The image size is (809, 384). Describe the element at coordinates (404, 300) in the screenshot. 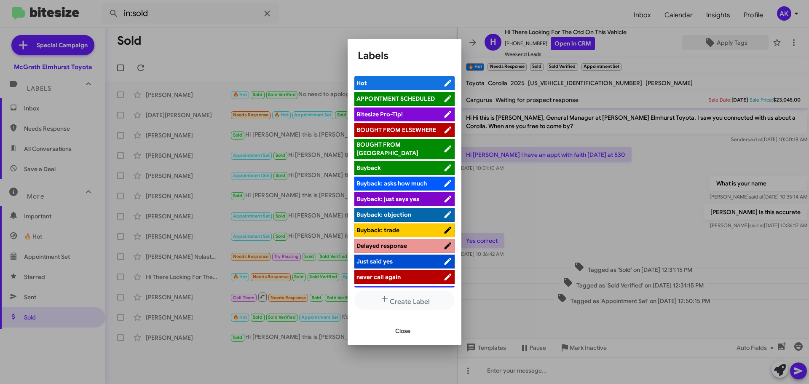

I see `button: Create Label` at that location.